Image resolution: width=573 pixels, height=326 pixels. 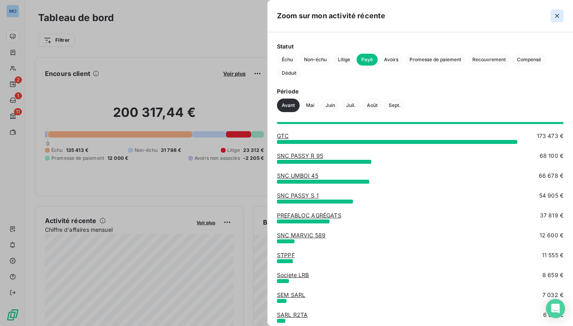 What do you see at coordinates (552, 295) in the screenshot?
I see `span: 7 032 €` at bounding box center [552, 295].